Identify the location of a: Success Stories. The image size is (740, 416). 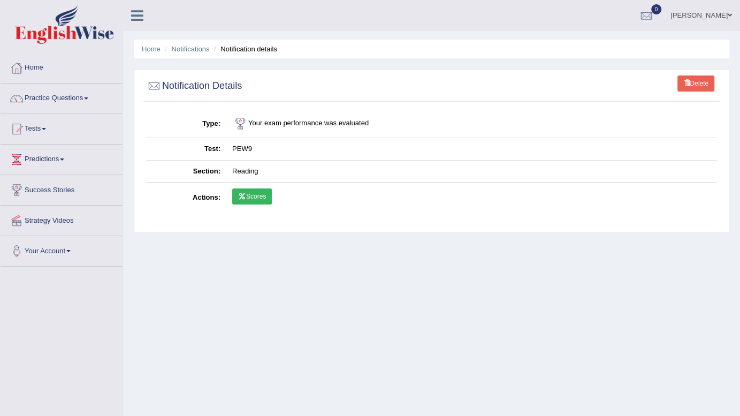
(62, 188).